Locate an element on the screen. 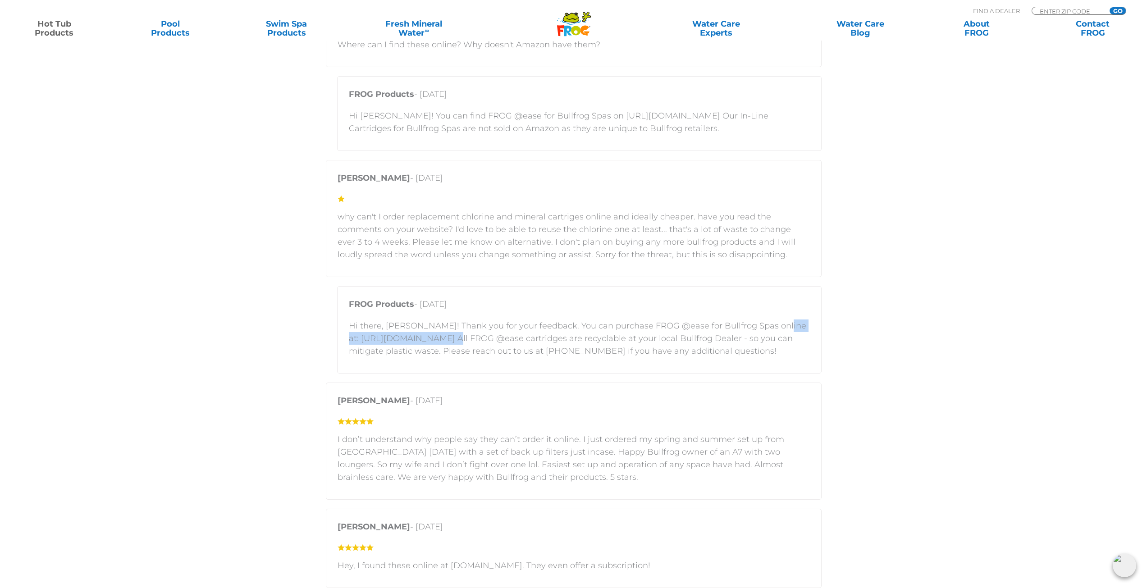 The width and height of the screenshot is (1147, 588). a: Water CareExperts is located at coordinates (716, 28).